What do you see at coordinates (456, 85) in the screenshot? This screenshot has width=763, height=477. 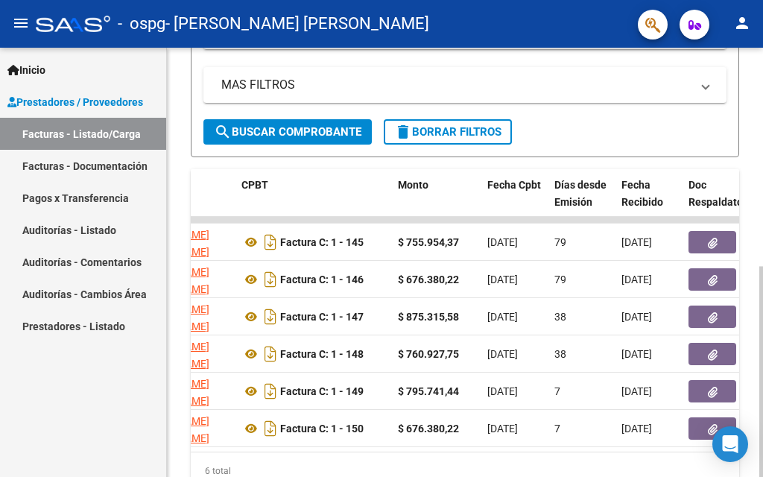 I see `mat-panel-title: MAS FILTROS` at bounding box center [456, 85].